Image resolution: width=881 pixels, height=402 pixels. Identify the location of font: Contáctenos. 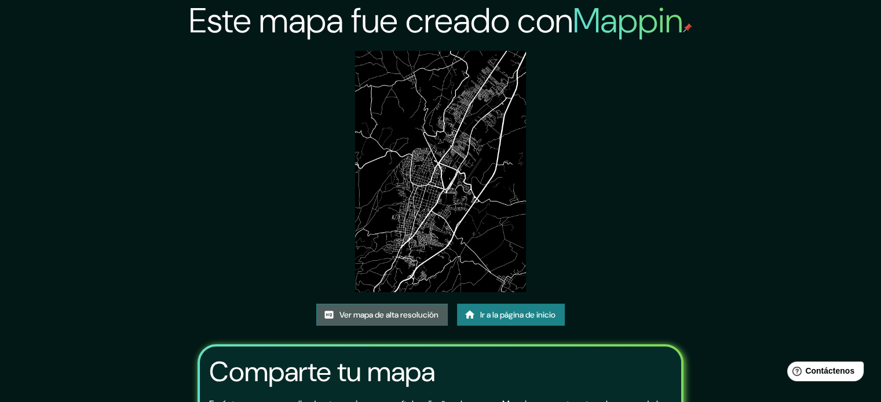
(52, 14).